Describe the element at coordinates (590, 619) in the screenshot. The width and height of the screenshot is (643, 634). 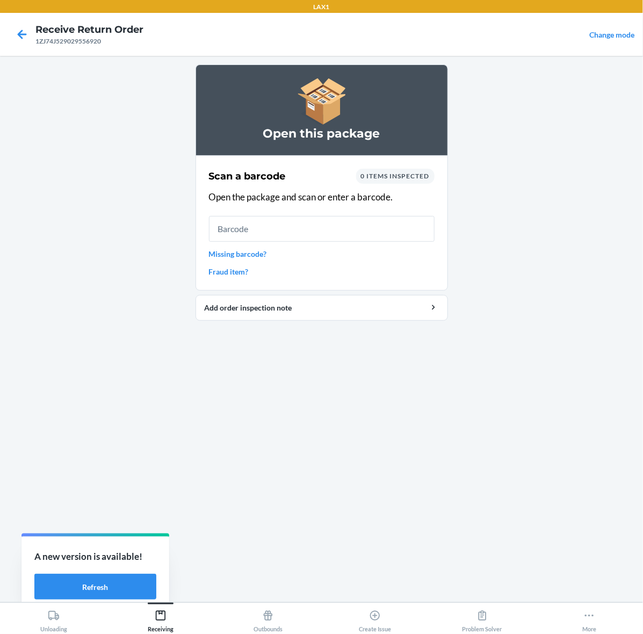
I see `div: More` at that location.